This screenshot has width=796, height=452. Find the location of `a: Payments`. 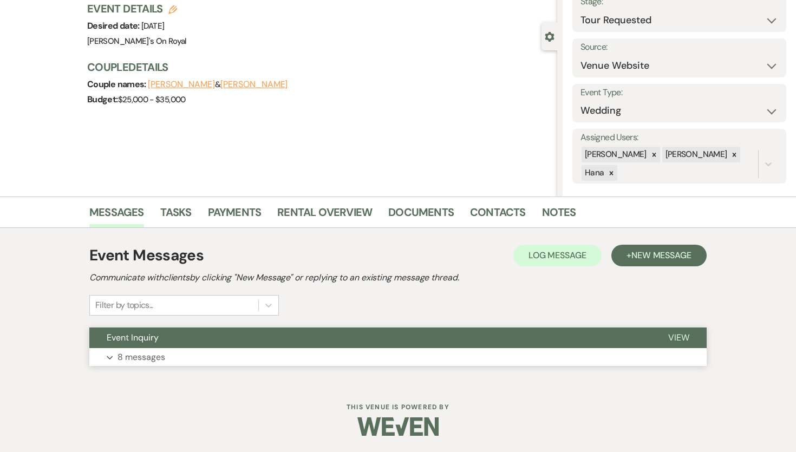

a: Payments is located at coordinates (234, 216).